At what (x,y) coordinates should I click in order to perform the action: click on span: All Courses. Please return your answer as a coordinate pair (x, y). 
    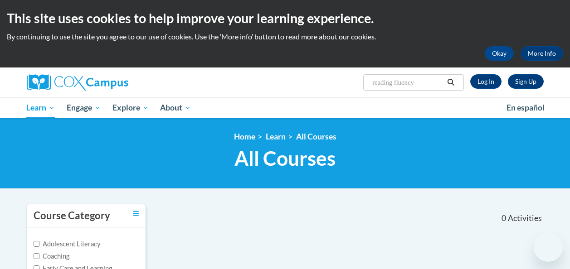
    Looking at the image, I should click on (285, 158).